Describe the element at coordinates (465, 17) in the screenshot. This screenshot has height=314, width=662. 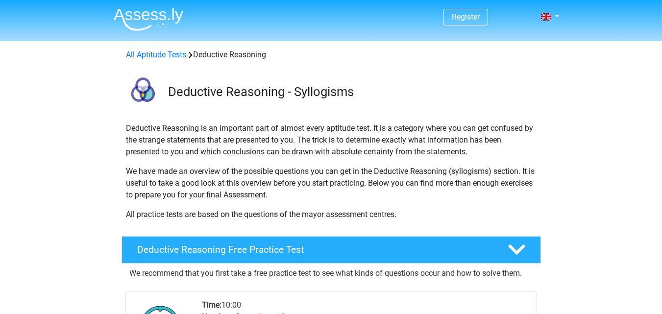
I see `a: Register` at that location.